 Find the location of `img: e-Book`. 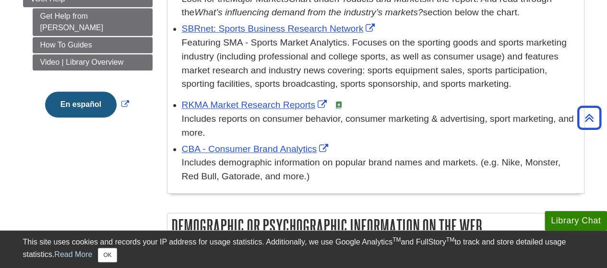

img: e-Book is located at coordinates (339, 105).